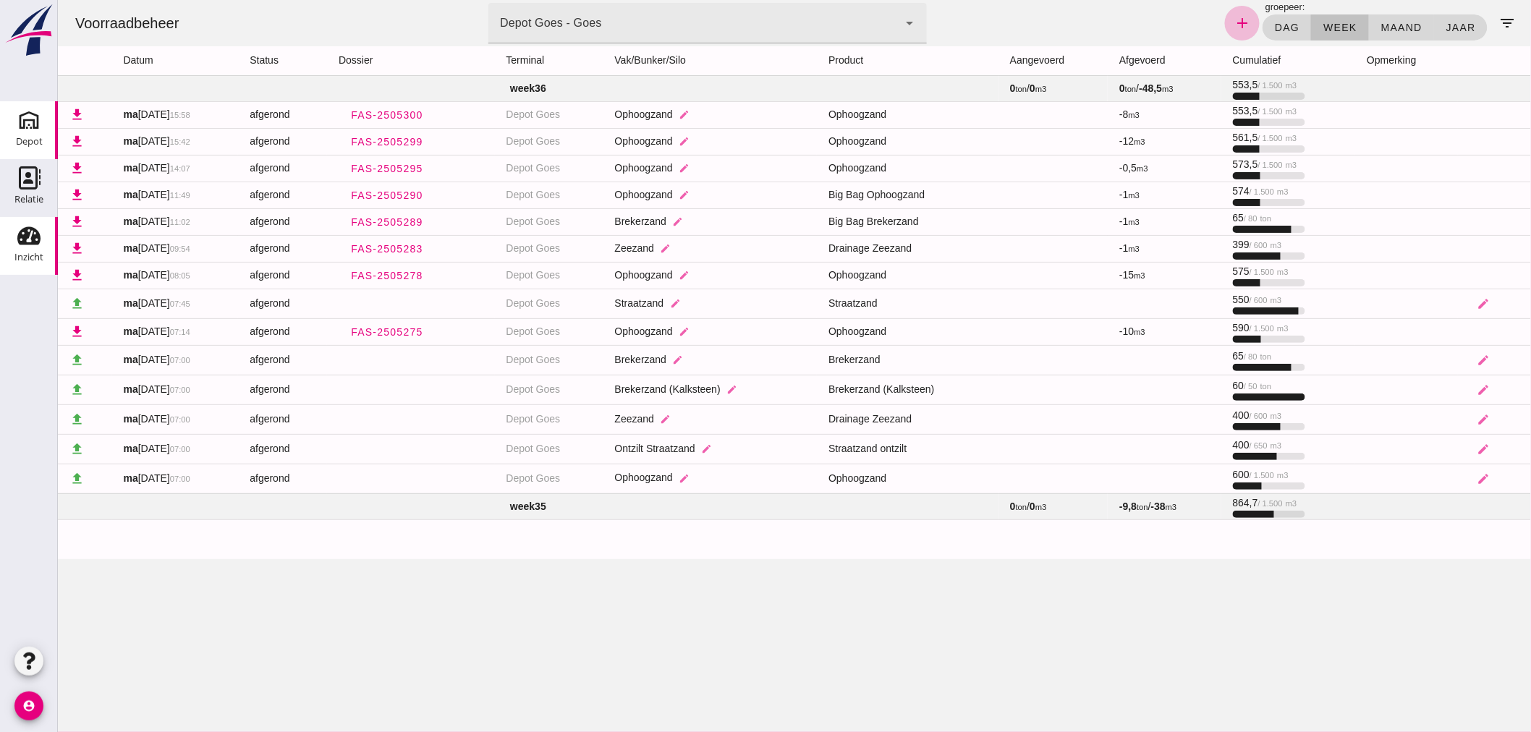 The width and height of the screenshot is (1531, 732). What do you see at coordinates (29, 706) in the screenshot?
I see `i: account_circle` at bounding box center [29, 706].